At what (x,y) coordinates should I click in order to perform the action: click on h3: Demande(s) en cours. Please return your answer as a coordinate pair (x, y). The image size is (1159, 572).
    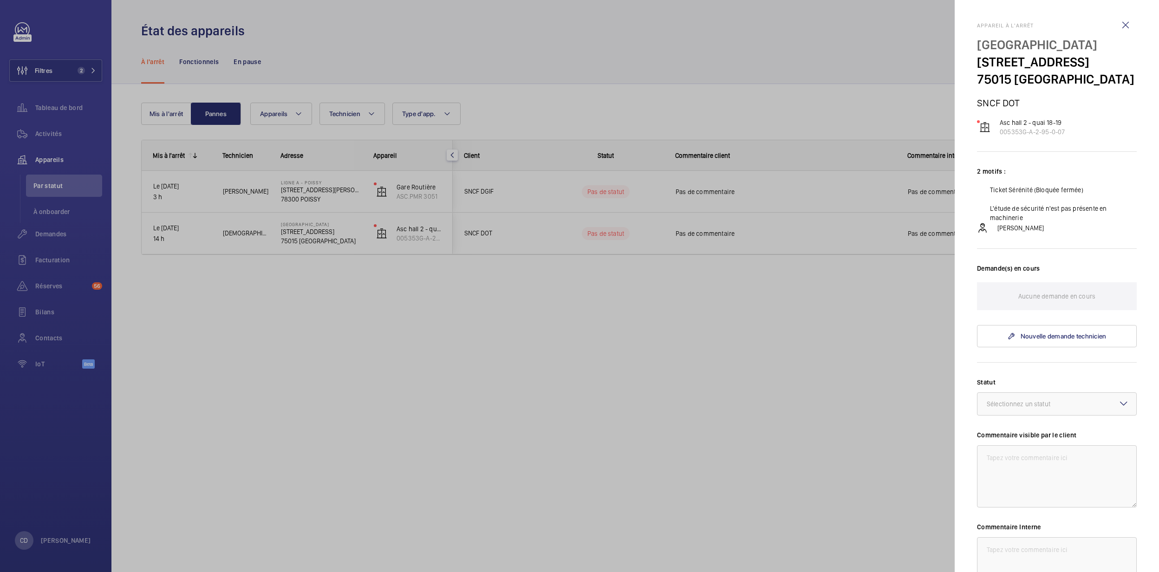
    Looking at the image, I should click on (1057, 273).